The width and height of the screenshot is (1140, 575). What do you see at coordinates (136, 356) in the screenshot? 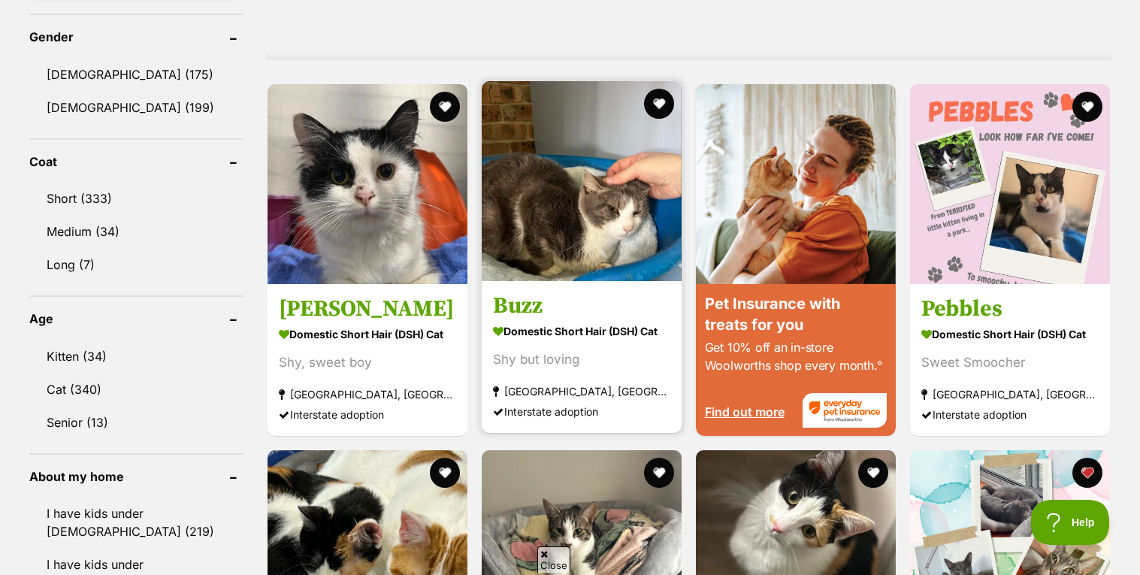
I see `a: Kitten (34)` at bounding box center [136, 356].